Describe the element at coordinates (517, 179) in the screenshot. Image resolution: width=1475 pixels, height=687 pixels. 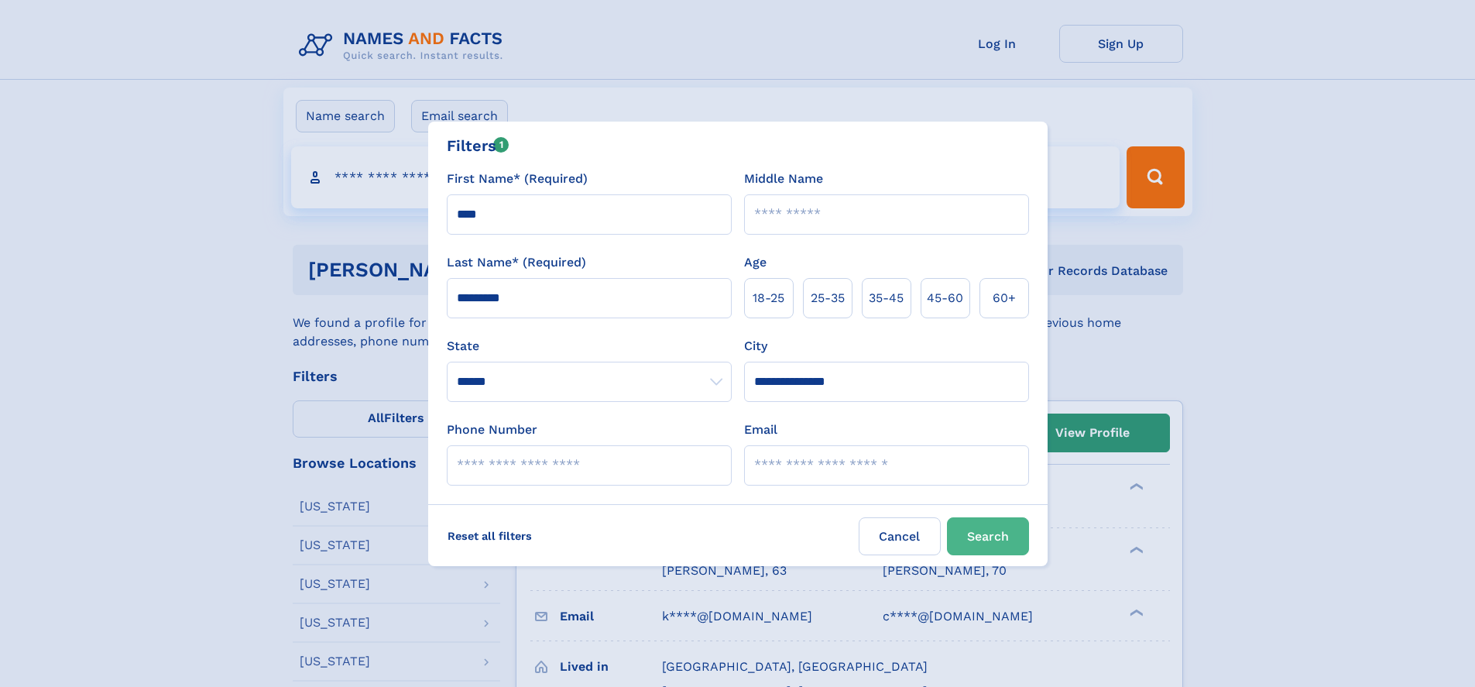
I see `label: First Name* (Required)` at that location.